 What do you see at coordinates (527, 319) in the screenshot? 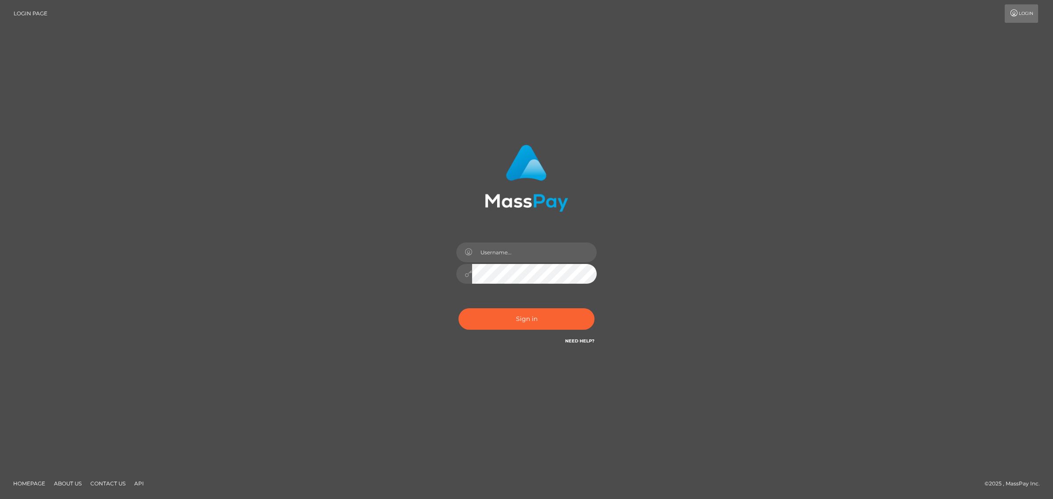
I see `button: Sign in` at bounding box center [527, 319].